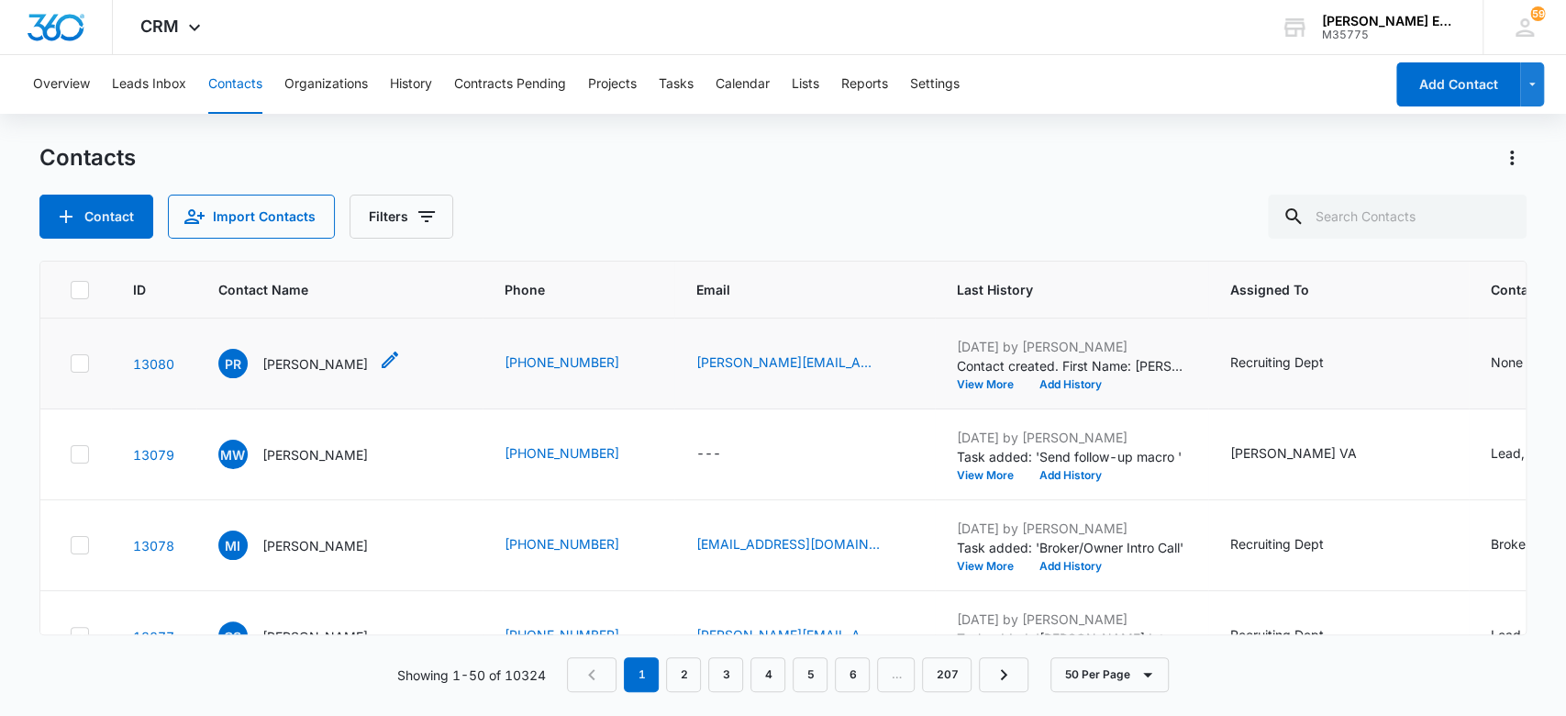  Describe the element at coordinates (153, 454) in the screenshot. I see `a: Navigate to contact details page for Marlene Wasserstein` at that location.